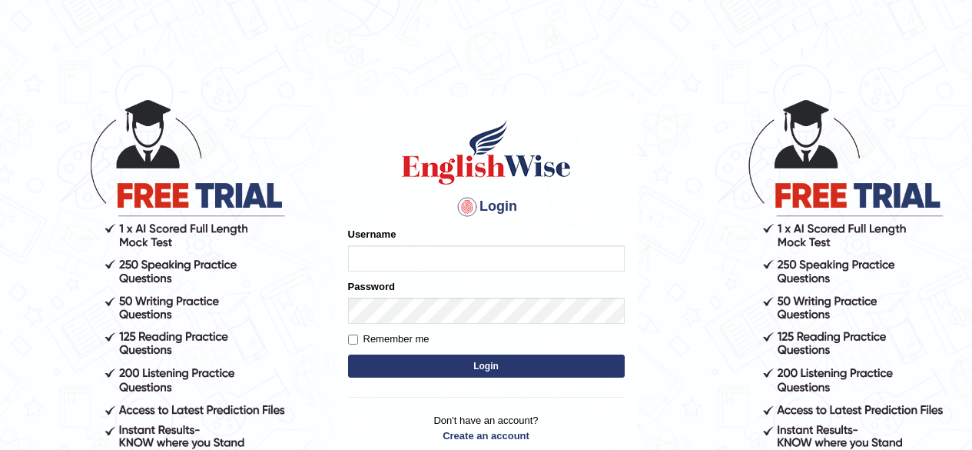 The height and width of the screenshot is (450, 972). I want to click on label: Remember me, so click(389, 339).